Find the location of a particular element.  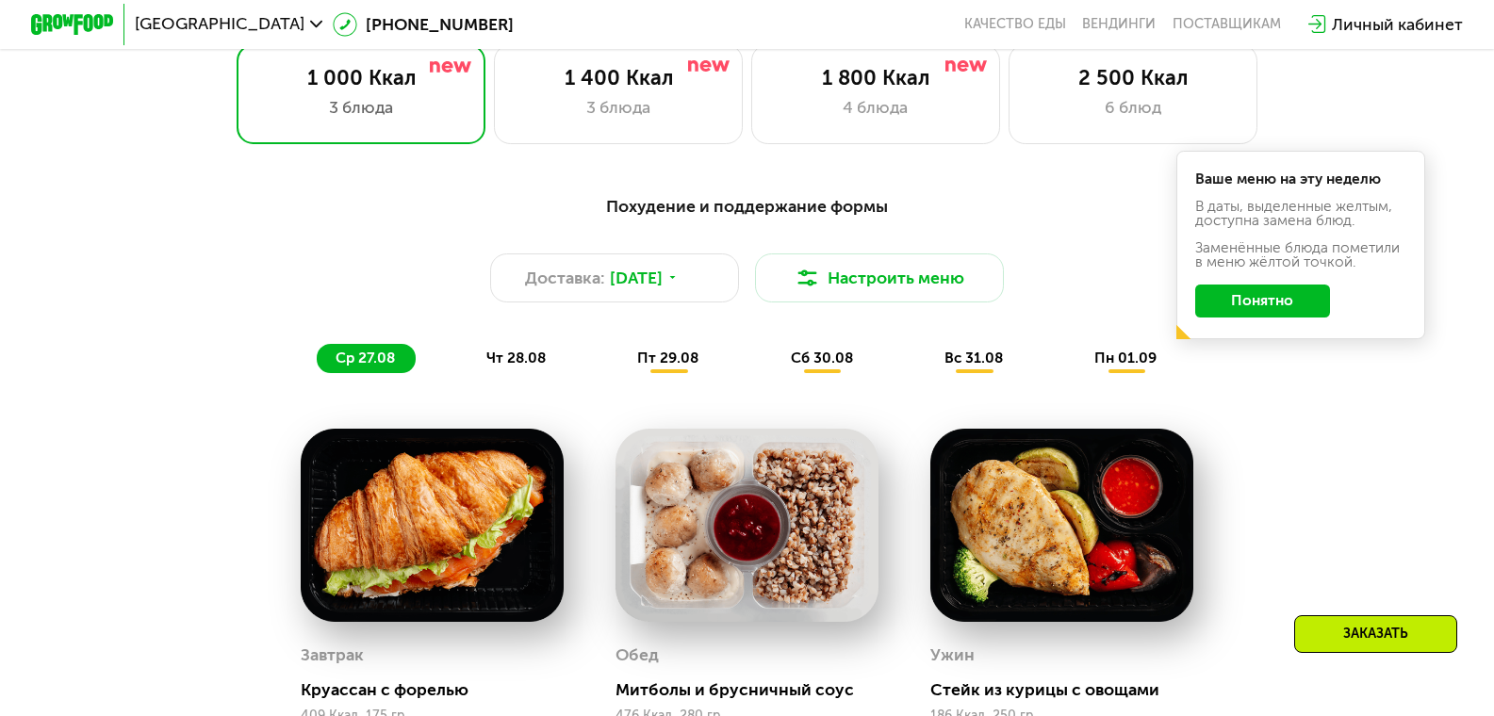

a: Вендинги is located at coordinates (1119, 25).